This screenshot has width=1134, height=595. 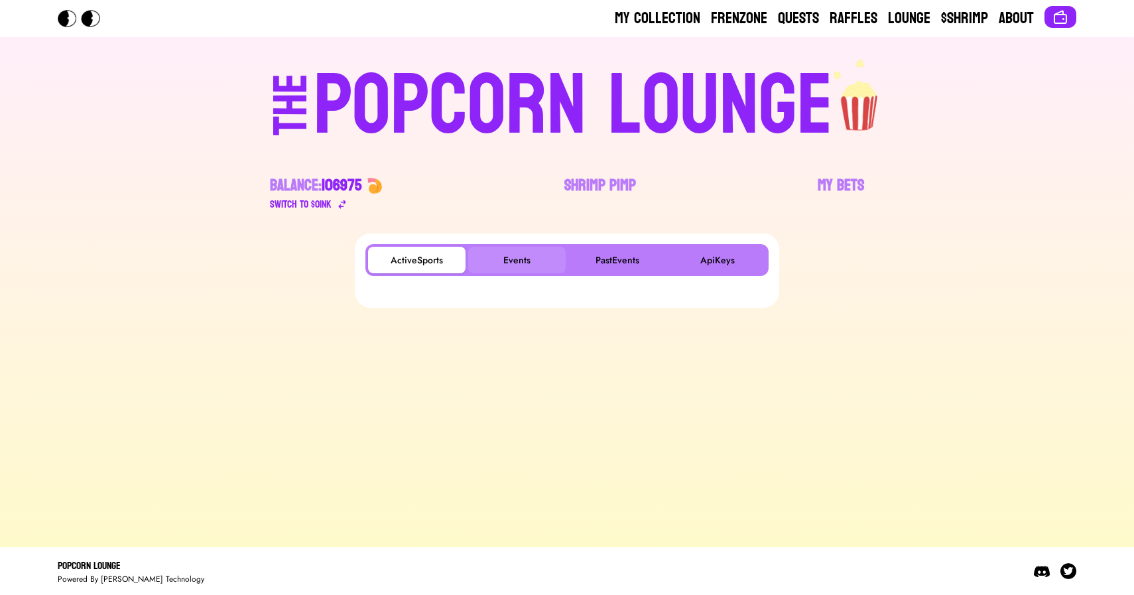 I want to click on a: About, so click(x=1016, y=19).